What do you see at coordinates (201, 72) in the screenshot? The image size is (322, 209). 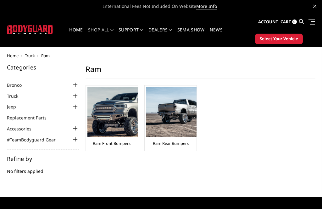 I see `h1: Ram` at bounding box center [201, 72].